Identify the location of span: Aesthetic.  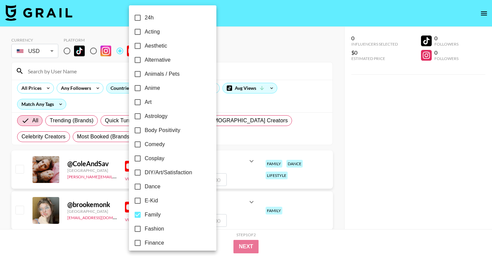
(156, 46).